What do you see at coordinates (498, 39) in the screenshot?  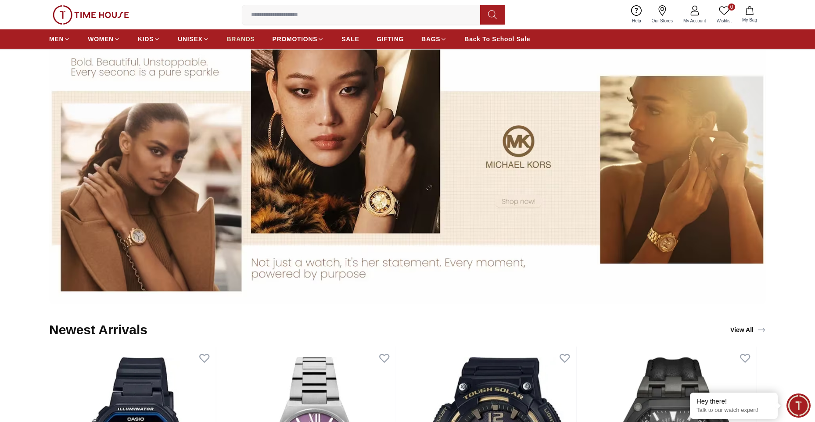 I see `span: Back To School Sale` at bounding box center [498, 39].